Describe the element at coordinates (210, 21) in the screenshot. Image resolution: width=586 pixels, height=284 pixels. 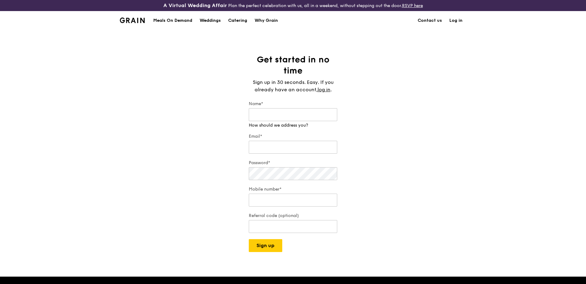
I see `div: Weddings` at that location.